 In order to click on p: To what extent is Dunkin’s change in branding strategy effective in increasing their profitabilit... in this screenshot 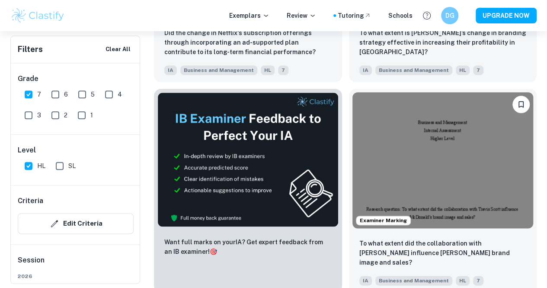, I will do `click(443, 42)`.